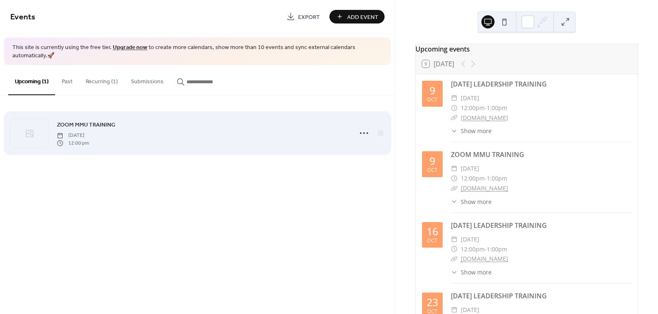  What do you see at coordinates (102, 79) in the screenshot?
I see `button: Recurring (1)` at bounding box center [102, 79].